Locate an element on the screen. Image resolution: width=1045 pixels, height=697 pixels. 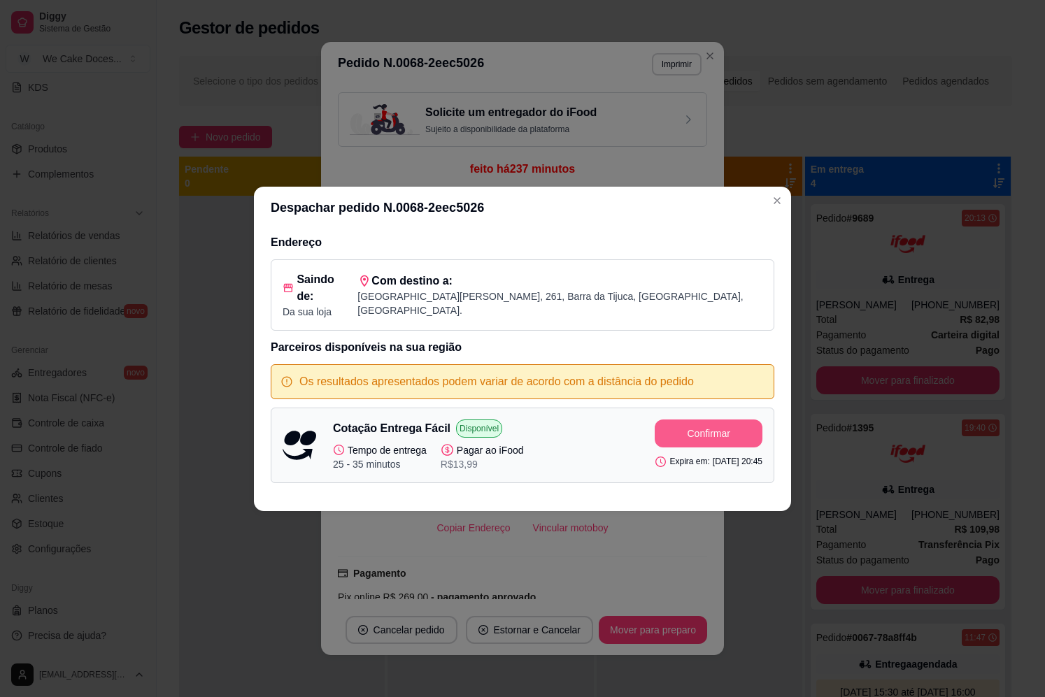
header: Despachar pedido N. 0068-2eec5026 is located at coordinates (523, 208).